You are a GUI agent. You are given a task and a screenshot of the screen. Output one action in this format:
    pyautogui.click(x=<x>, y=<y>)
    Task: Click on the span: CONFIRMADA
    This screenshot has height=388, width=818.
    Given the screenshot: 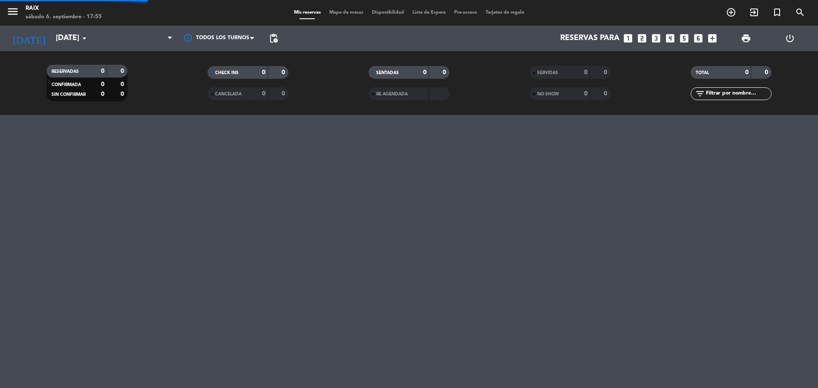 What is the action you would take?
    pyautogui.click(x=66, y=85)
    